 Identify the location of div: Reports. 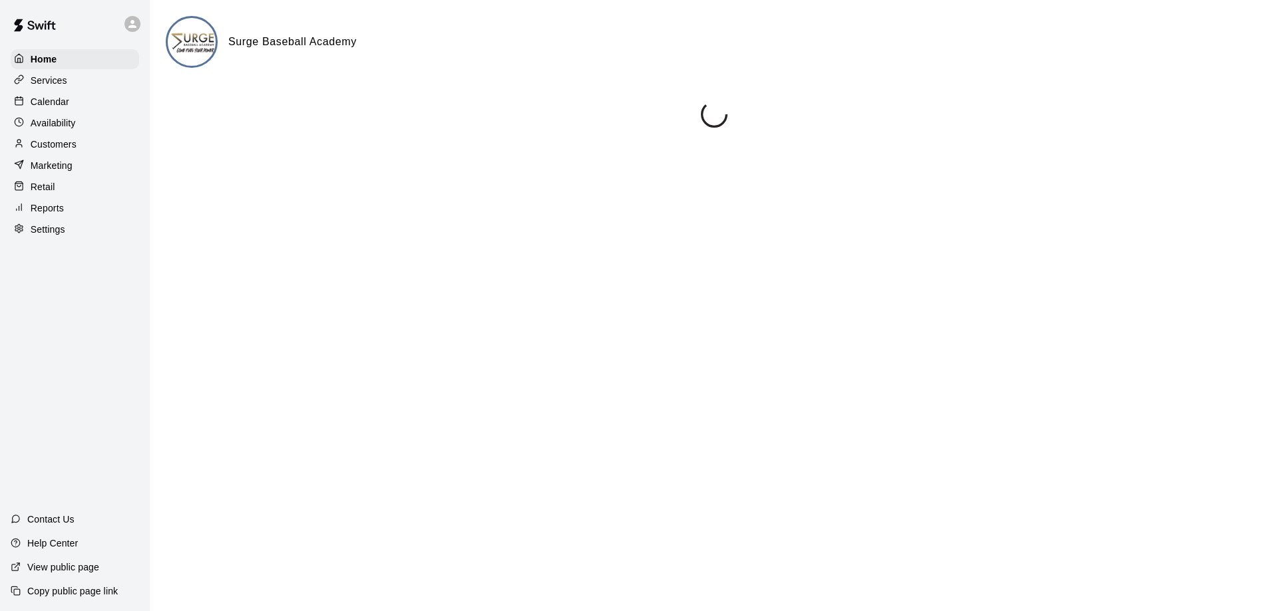
(75, 208).